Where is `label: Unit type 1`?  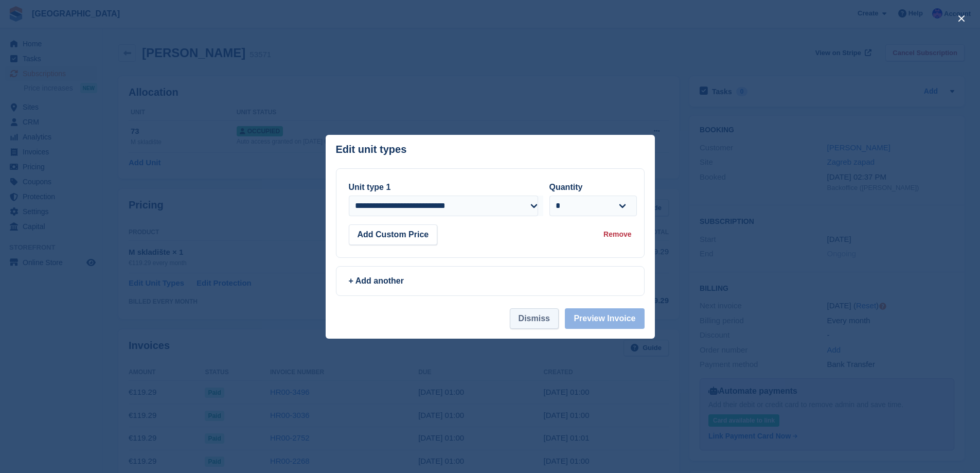 label: Unit type 1 is located at coordinates (370, 187).